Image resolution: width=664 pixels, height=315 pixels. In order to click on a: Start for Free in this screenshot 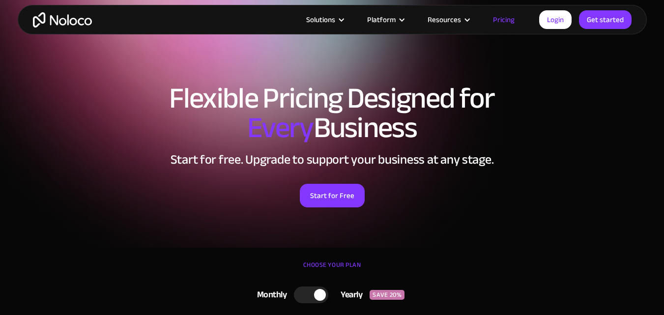, I will do `click(332, 196)`.